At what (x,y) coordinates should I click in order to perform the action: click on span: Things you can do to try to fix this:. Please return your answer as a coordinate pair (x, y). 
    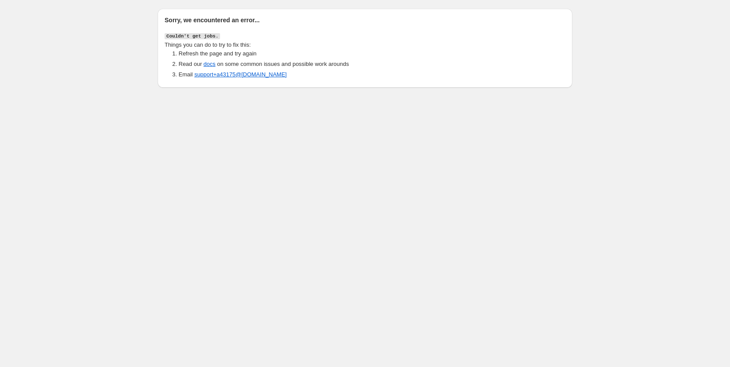
    Looking at the image, I should click on (207, 45).